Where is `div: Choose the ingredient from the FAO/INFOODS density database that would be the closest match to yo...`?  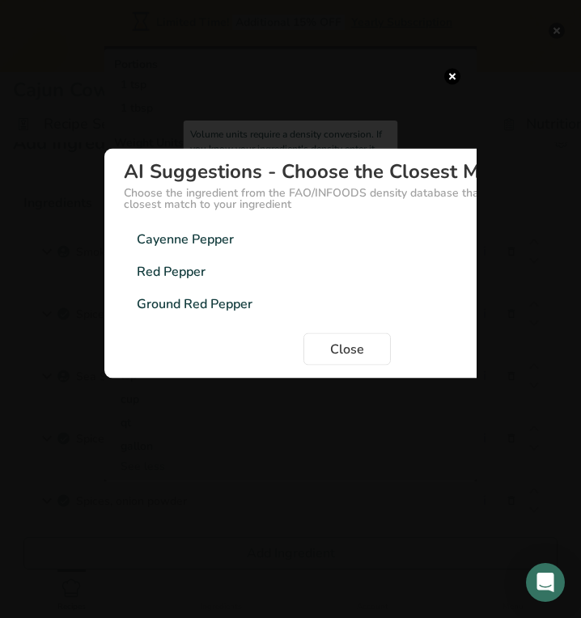 div: Choose the ingredient from the FAO/INFOODS density database that would be the closest match to yo... is located at coordinates (347, 199).